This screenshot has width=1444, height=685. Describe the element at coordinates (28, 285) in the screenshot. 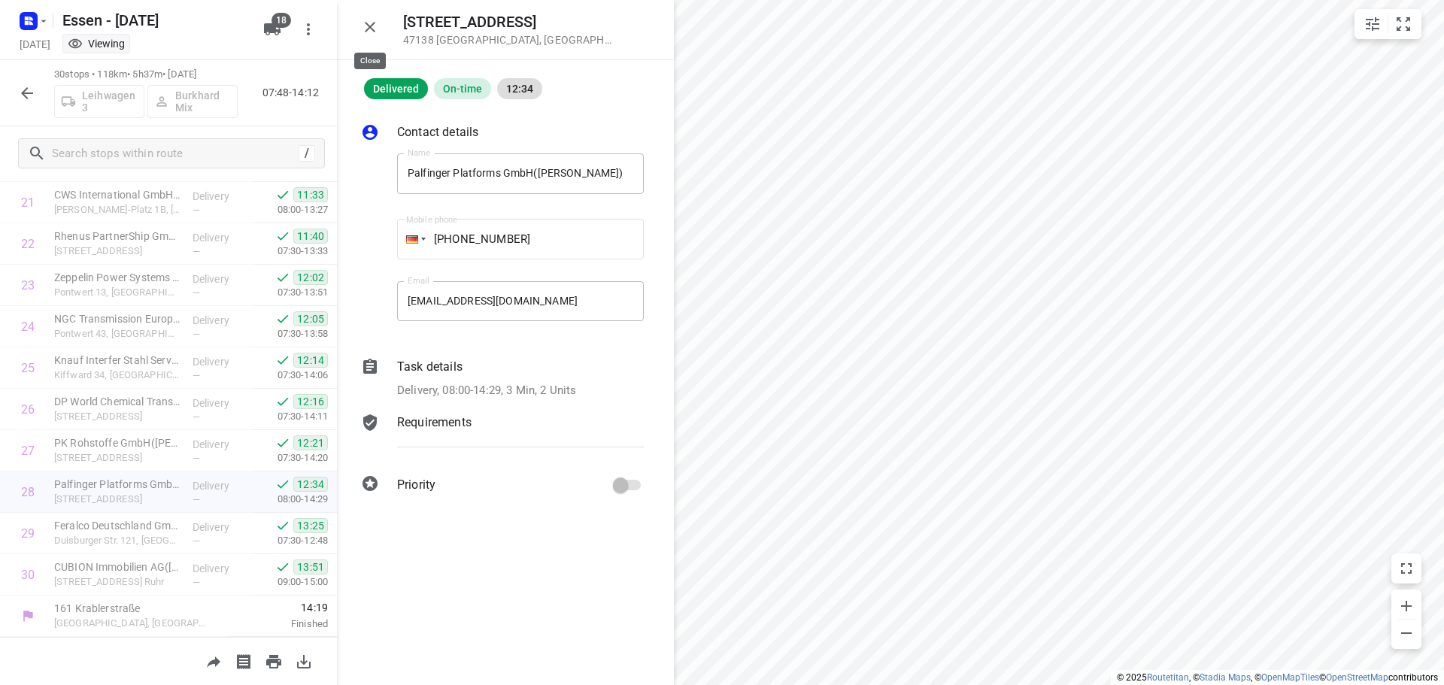

I see `div: 23` at that location.